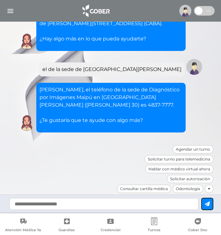  What do you see at coordinates (188, 189) in the screenshot?
I see `div: Odontología` at bounding box center [188, 189].